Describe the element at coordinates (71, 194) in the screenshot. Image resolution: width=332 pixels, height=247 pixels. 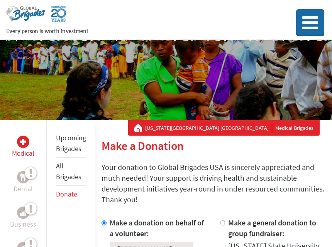
I see `li: Donate` at that location.